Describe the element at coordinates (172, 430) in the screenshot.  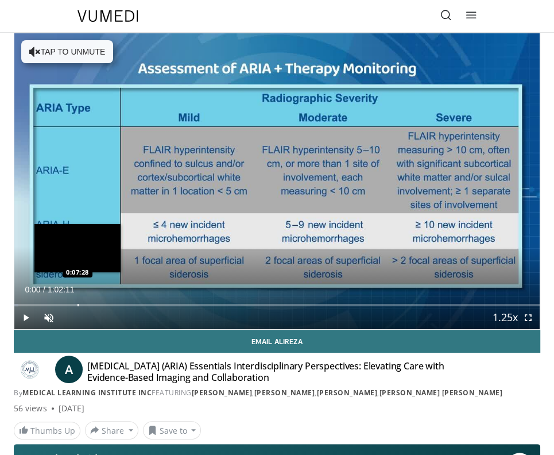
I see `button: Save to` at that location.